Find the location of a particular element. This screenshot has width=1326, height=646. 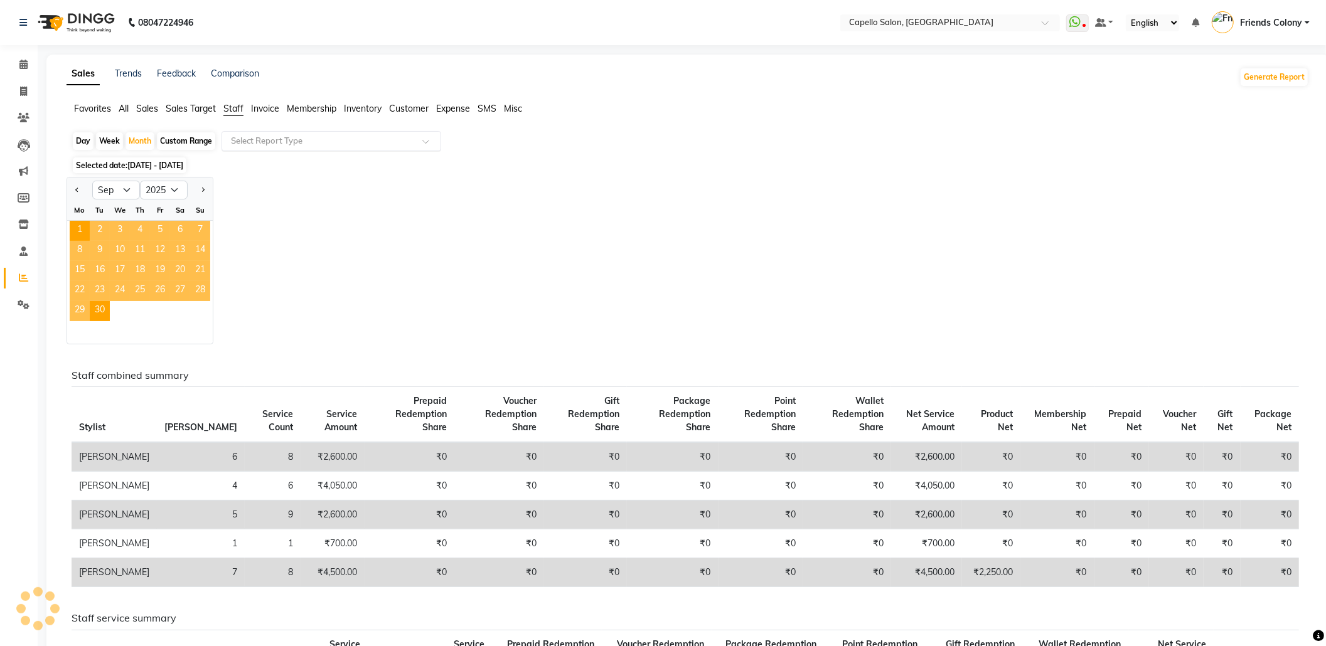

span: Package Net is located at coordinates (1273, 420).